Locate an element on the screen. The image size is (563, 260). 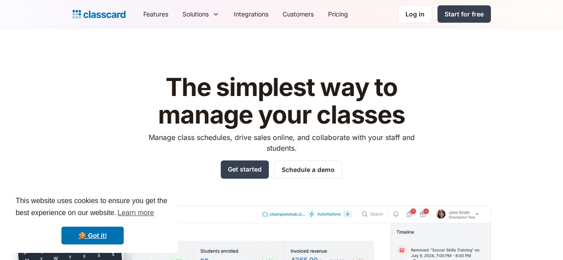
a: Logo is located at coordinates (99, 14).